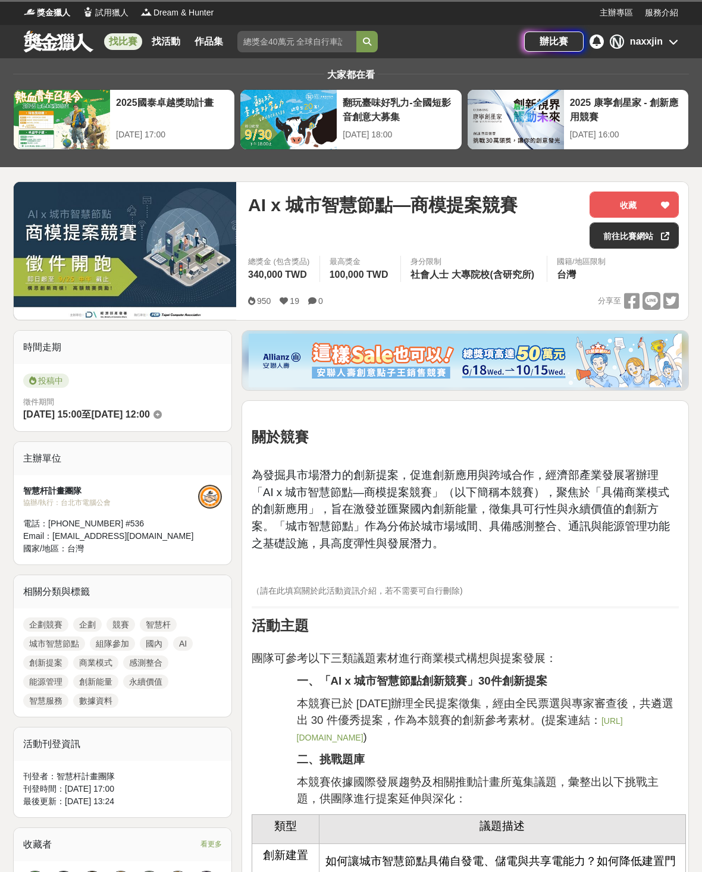  What do you see at coordinates (46, 682) in the screenshot?
I see `a: 能源管理` at bounding box center [46, 682].